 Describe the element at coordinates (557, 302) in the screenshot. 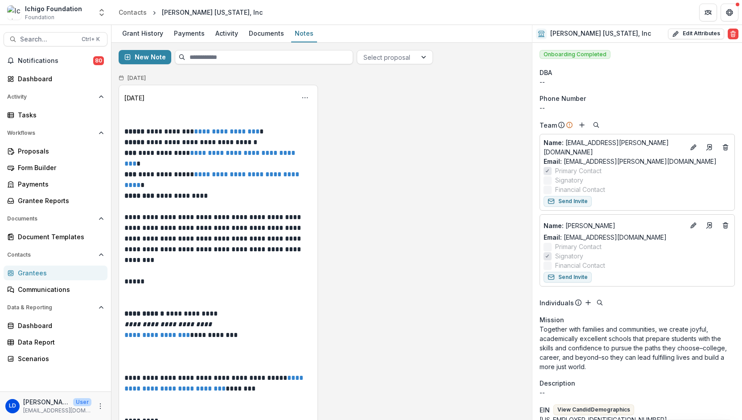

I see `p: Individuals` at that location.